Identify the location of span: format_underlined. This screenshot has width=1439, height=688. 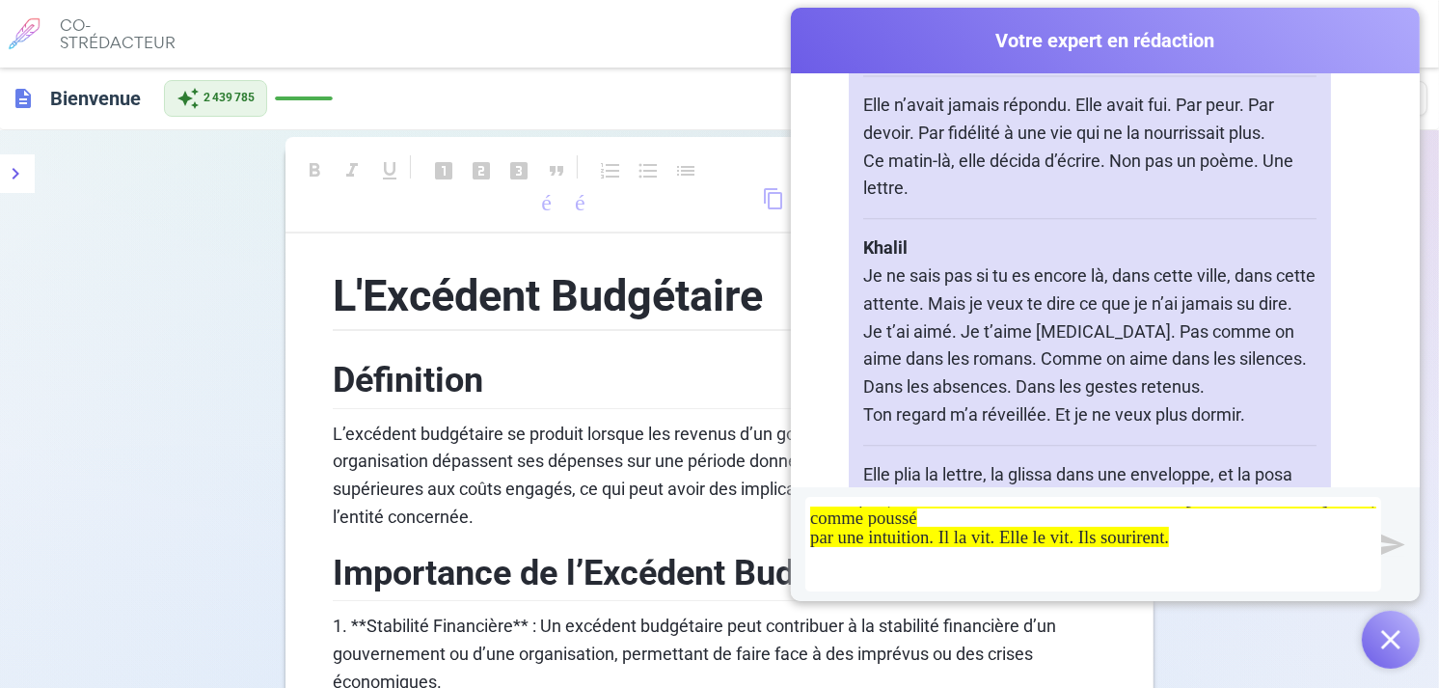
(391, 171).